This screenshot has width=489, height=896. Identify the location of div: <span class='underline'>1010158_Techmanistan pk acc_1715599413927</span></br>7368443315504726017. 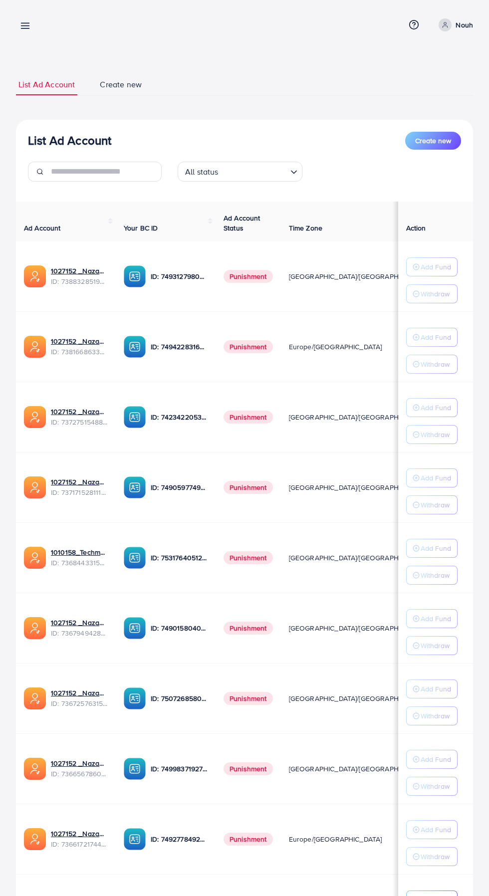
(79, 557).